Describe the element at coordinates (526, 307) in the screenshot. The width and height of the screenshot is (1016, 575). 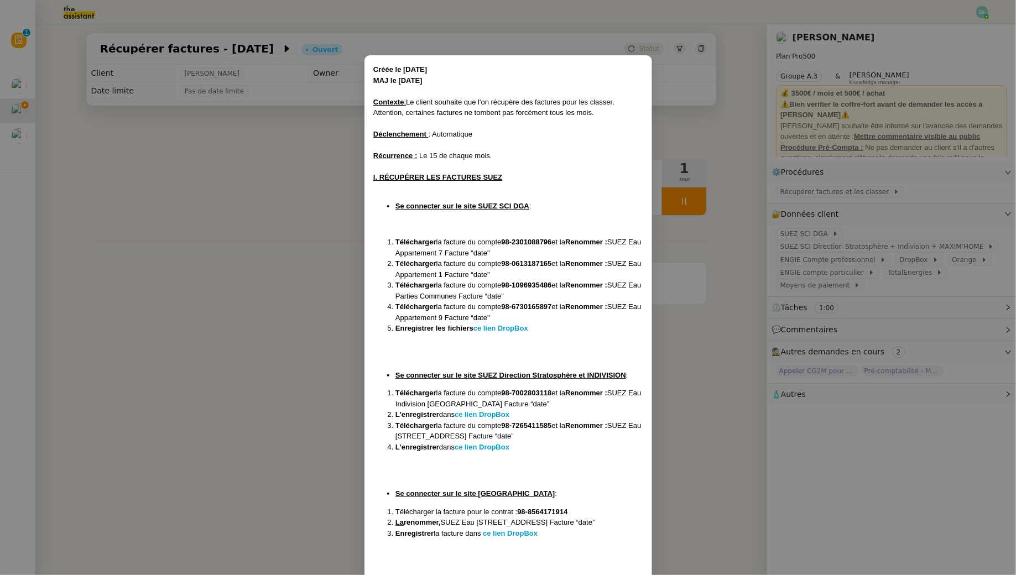
I see `strong: 98-6730165897` at that location.